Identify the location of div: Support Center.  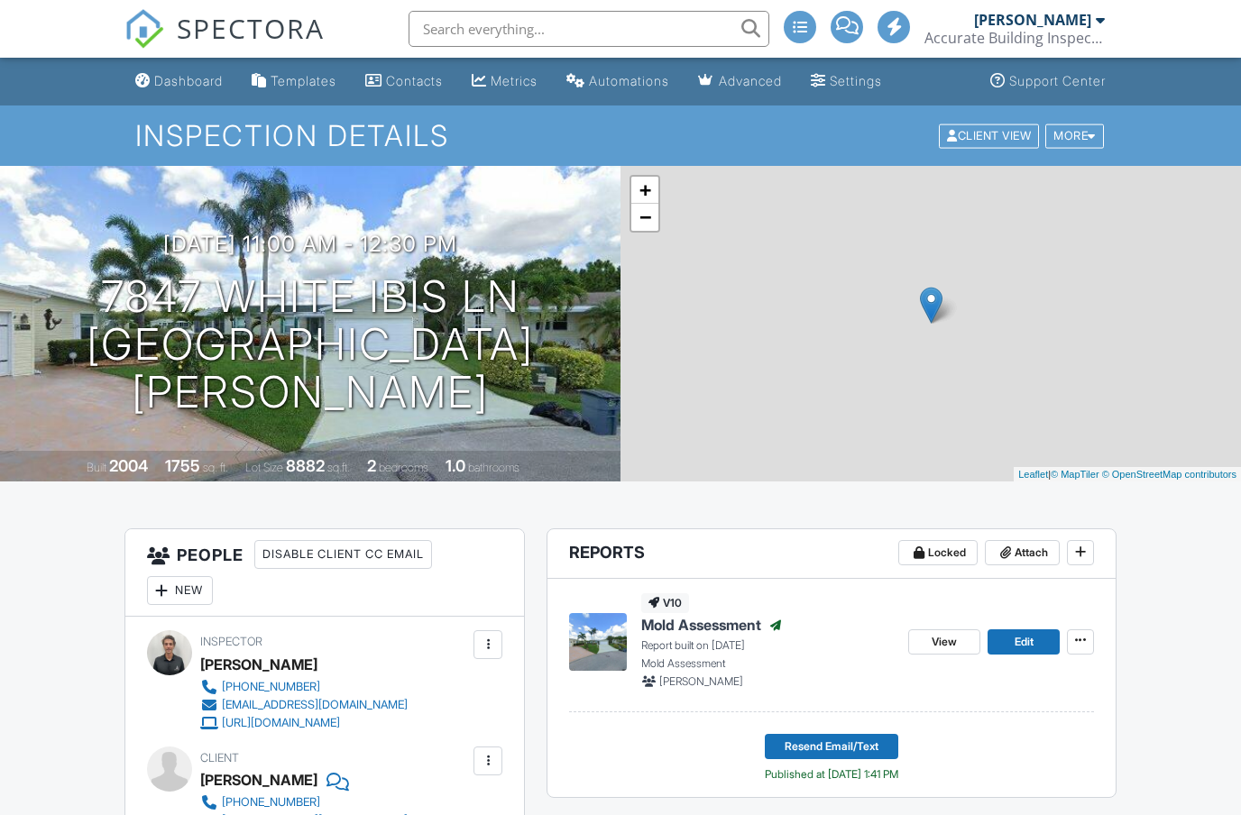
(1057, 80).